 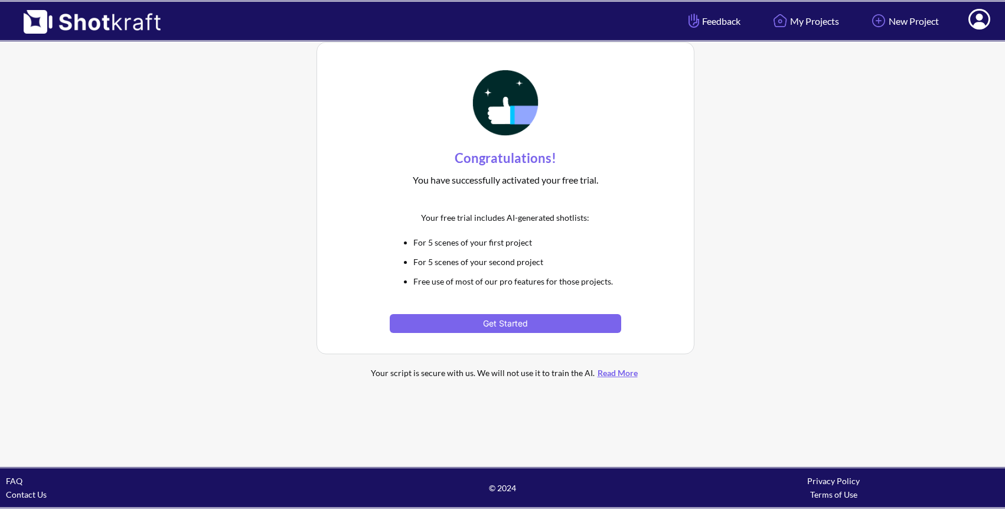 I want to click on a: Read More, so click(x=618, y=373).